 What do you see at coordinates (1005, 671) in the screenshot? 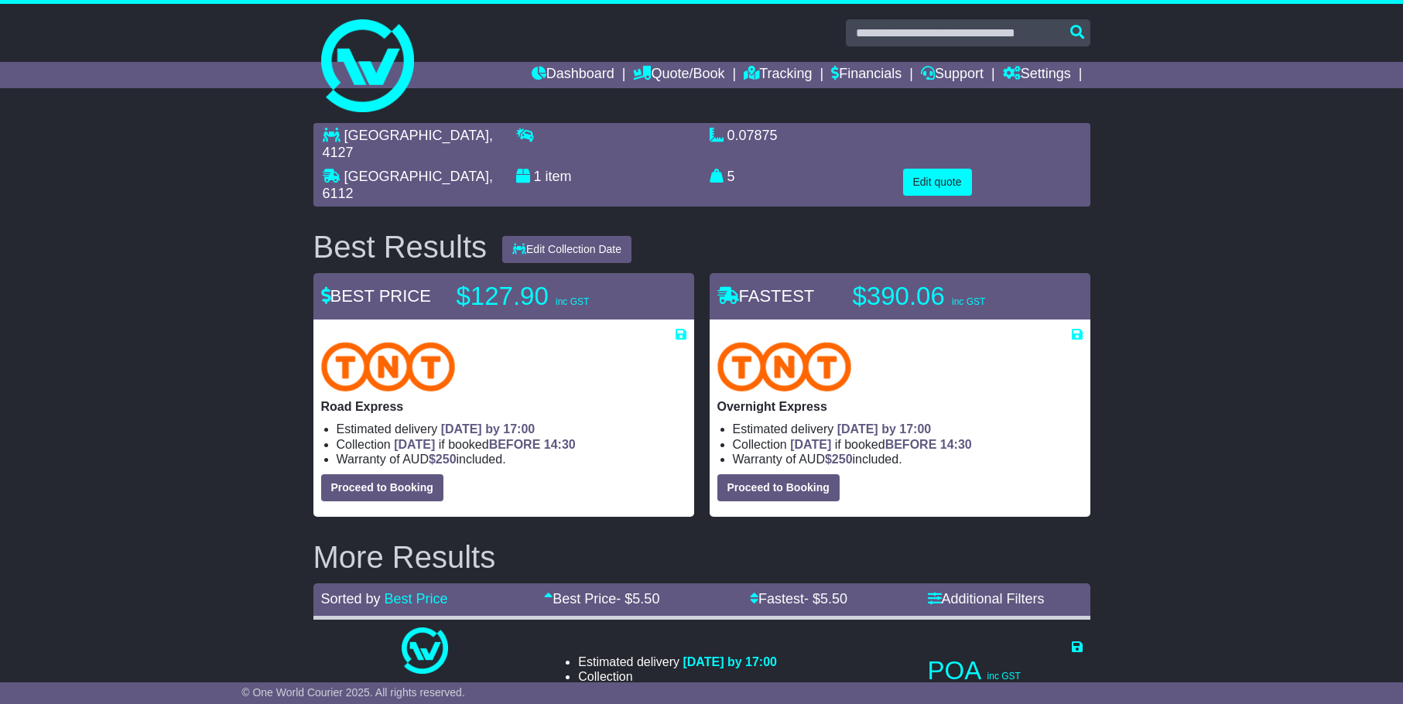
I see `p: POA` at bounding box center [1005, 671].